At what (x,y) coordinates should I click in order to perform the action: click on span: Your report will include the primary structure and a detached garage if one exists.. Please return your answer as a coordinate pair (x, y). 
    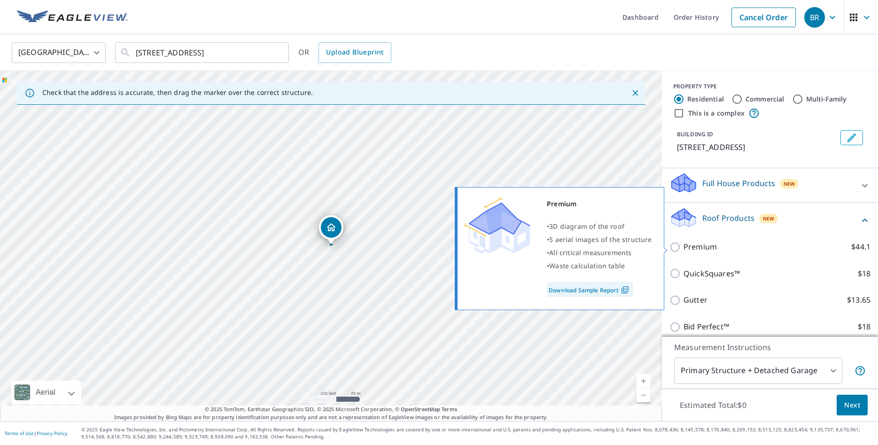
    Looking at the image, I should click on (860, 371).